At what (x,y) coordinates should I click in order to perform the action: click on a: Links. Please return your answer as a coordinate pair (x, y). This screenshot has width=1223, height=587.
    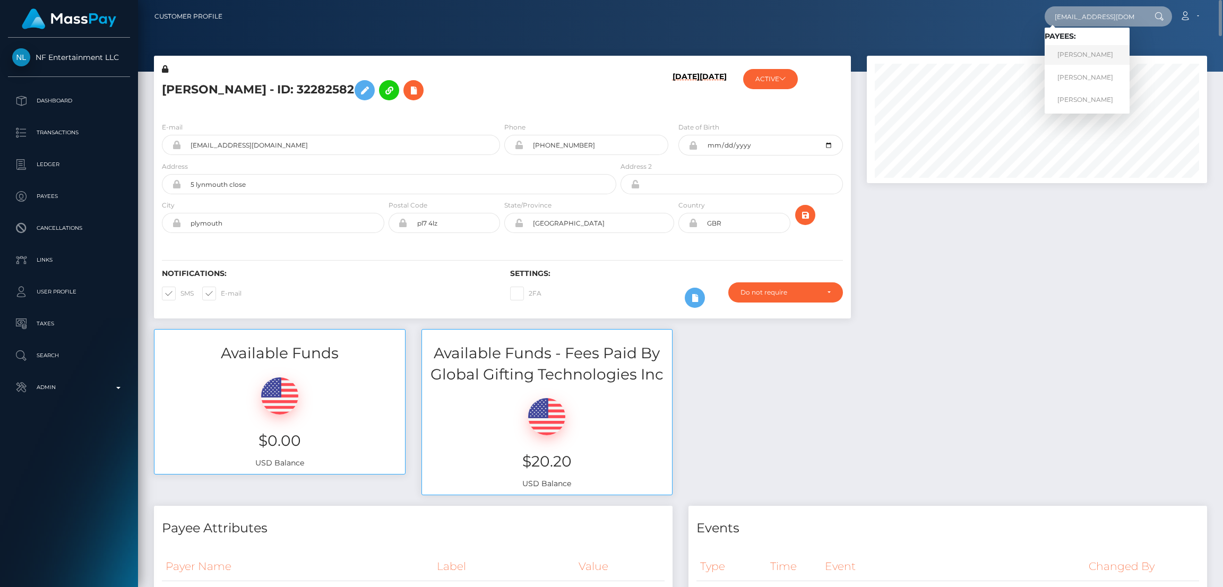
    Looking at the image, I should click on (69, 260).